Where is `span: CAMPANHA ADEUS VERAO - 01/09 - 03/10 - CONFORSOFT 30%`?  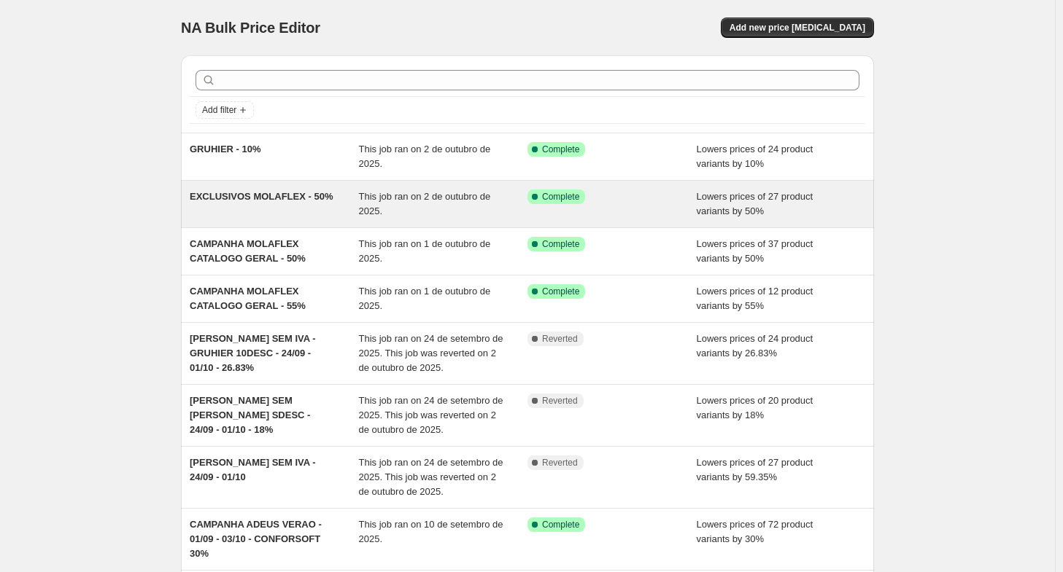 span: CAMPANHA ADEUS VERAO - 01/09 - 03/10 - CONFORSOFT 30% is located at coordinates (255, 539).